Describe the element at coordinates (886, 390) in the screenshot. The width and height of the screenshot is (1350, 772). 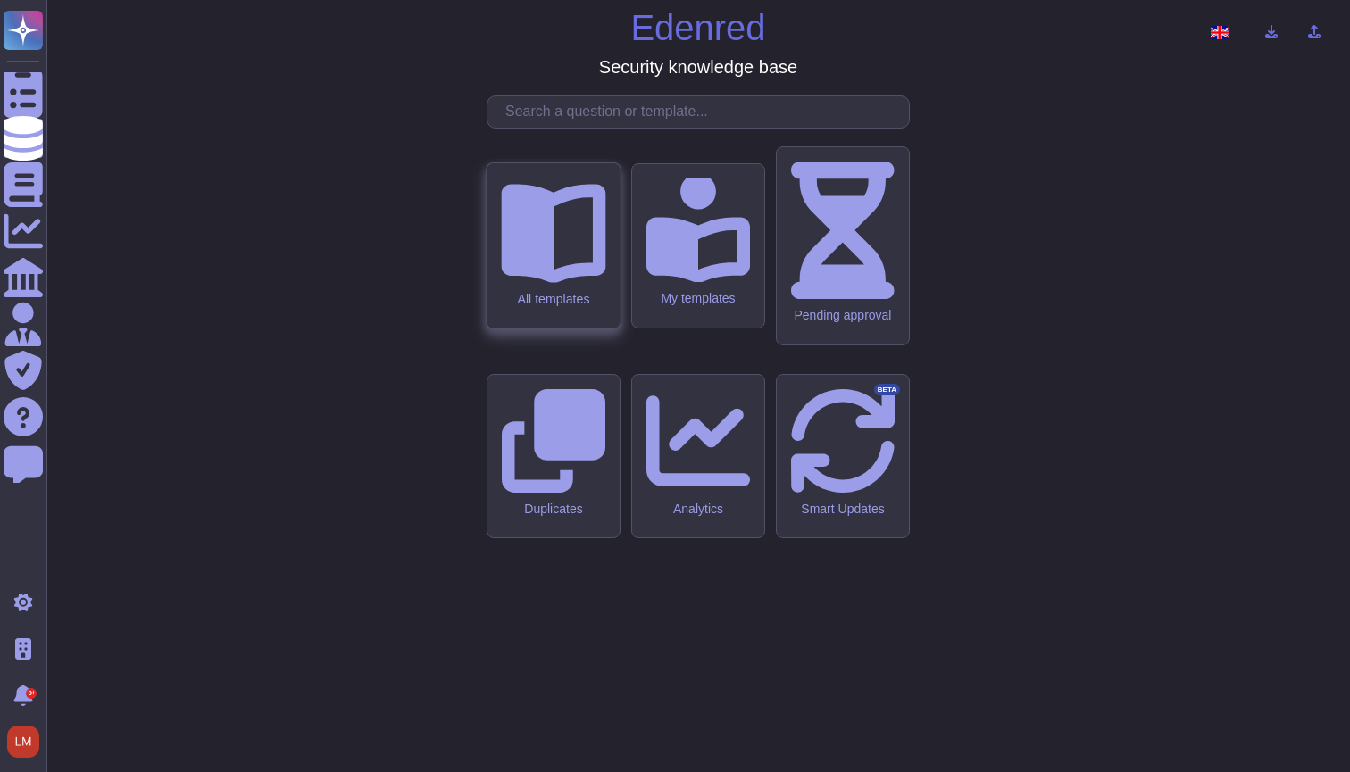
I see `div: BETA` at that location.